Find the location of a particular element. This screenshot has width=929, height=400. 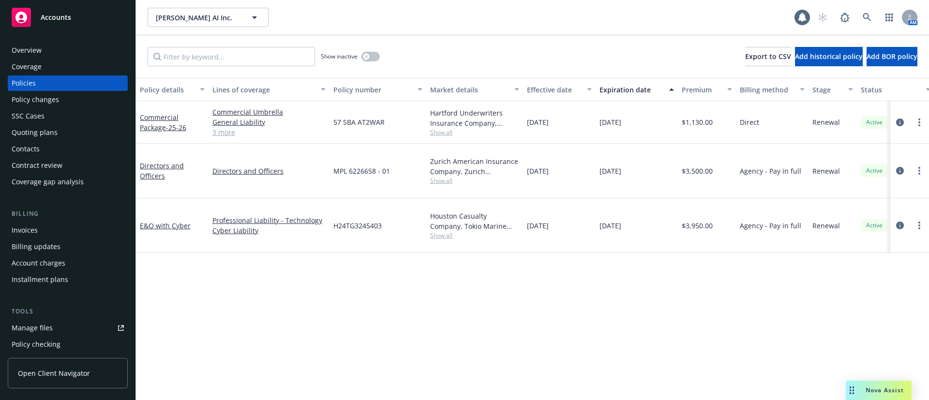

span: MPL 6226658 - 01 is located at coordinates (362, 171).